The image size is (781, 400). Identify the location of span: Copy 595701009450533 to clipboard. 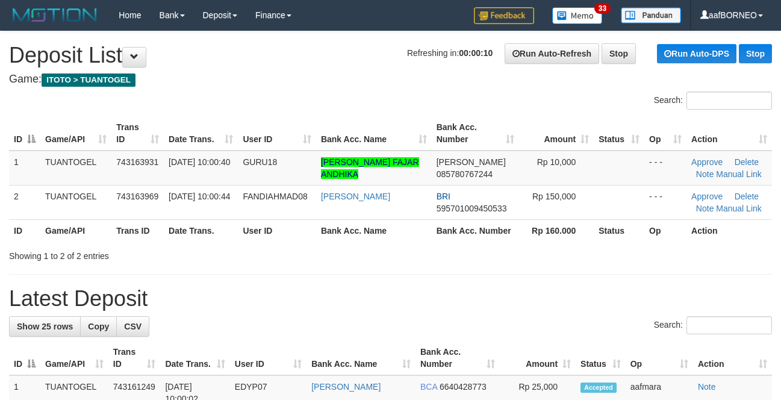
(472, 208).